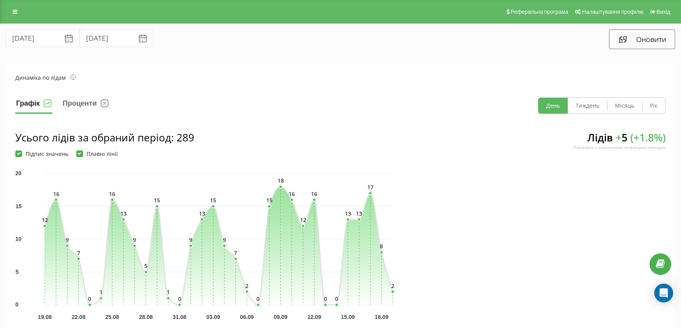  What do you see at coordinates (664, 293) in the screenshot?
I see `div: Open Intercom Messenger` at bounding box center [664, 293].